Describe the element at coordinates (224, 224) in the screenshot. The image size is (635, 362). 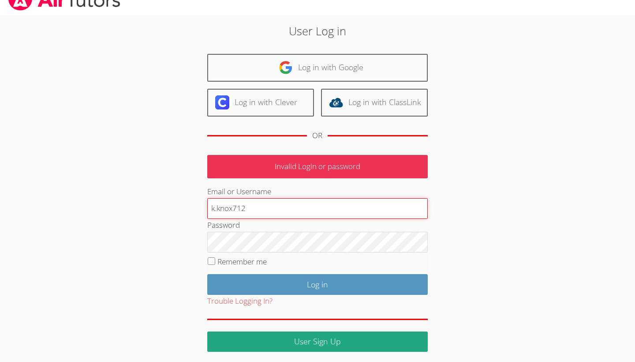
I see `label: Password` at that location.